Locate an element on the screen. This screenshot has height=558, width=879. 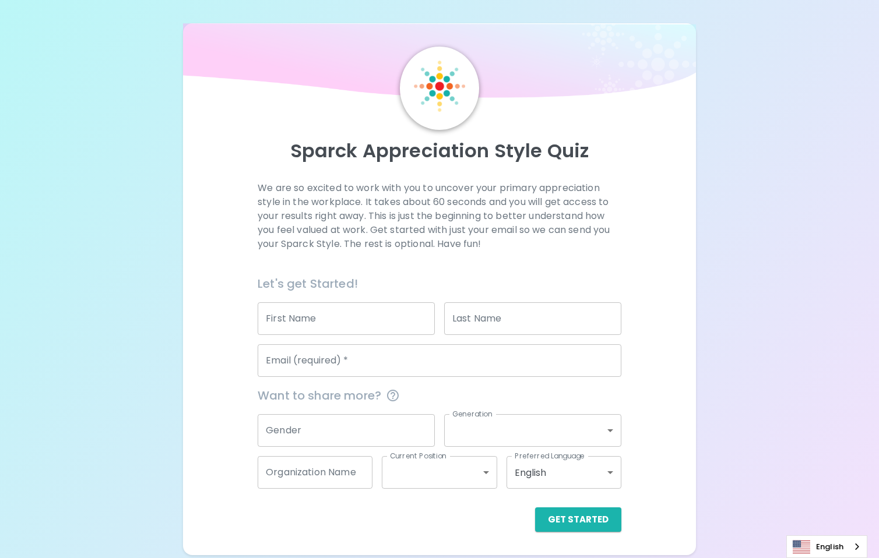
div: English is located at coordinates (564, 473).